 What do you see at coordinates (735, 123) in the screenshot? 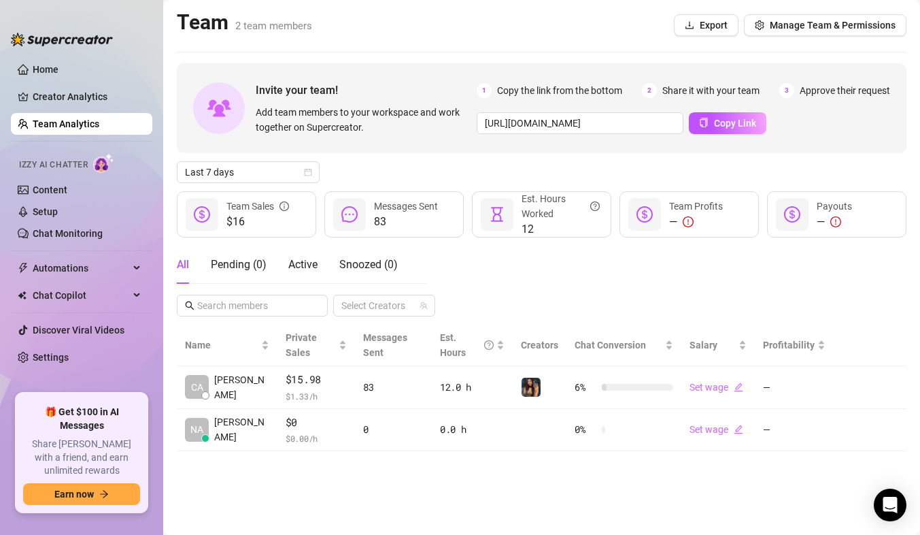
I see `span: Copy Link` at bounding box center [735, 123].